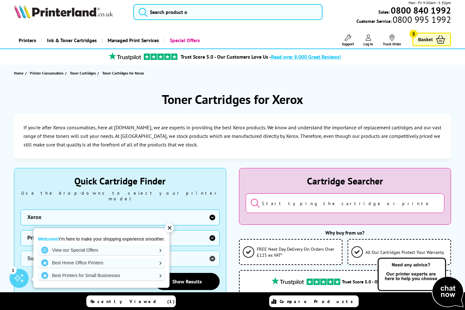  What do you see at coordinates (72, 40) in the screenshot?
I see `span: Ink & Toner Cartridges` at bounding box center [72, 40].